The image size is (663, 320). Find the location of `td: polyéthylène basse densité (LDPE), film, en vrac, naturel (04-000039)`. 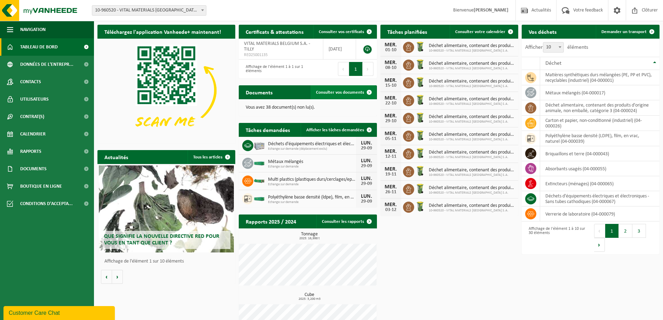

td: polyéthylène basse densité (LDPE), film, en vrac, naturel (04-000039) is located at coordinates (600, 139).